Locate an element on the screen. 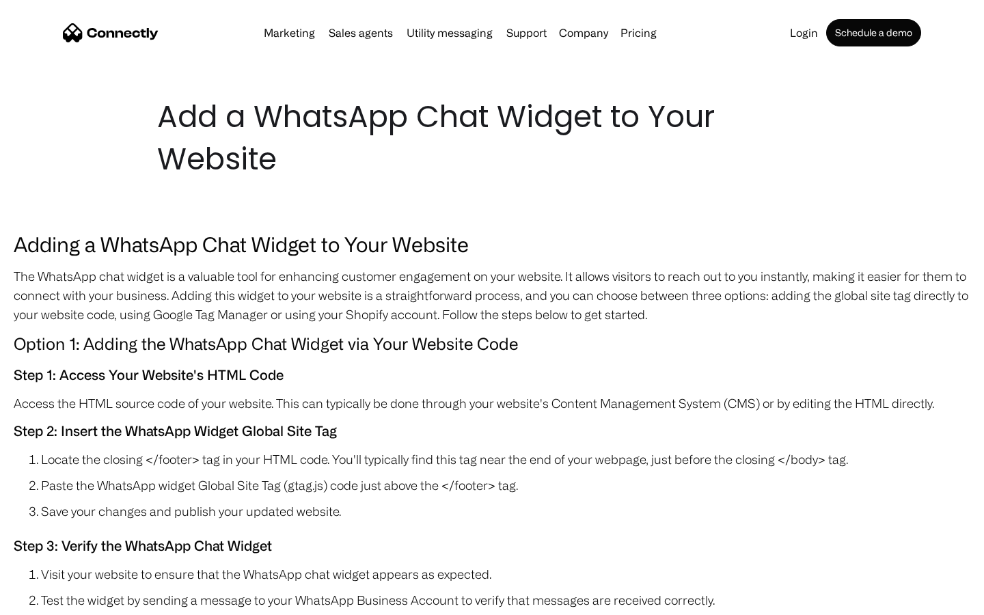 This screenshot has width=984, height=615. a: Utility messaging is located at coordinates (450, 33).